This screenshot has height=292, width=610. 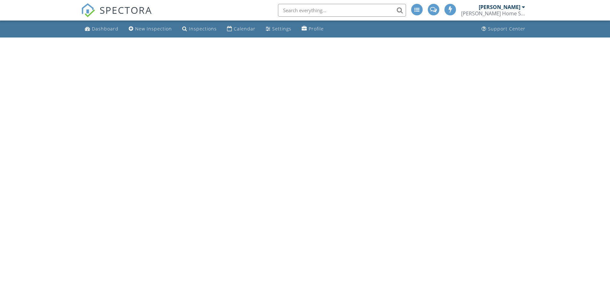 I want to click on div: Calendar, so click(x=245, y=28).